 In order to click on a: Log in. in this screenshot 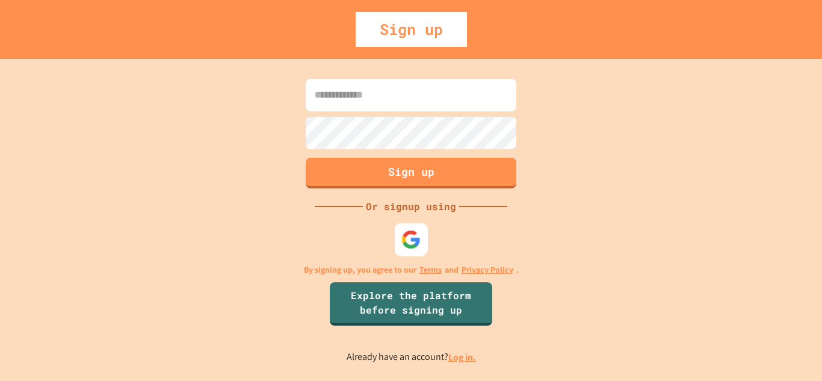, I will do `click(462, 357)`.